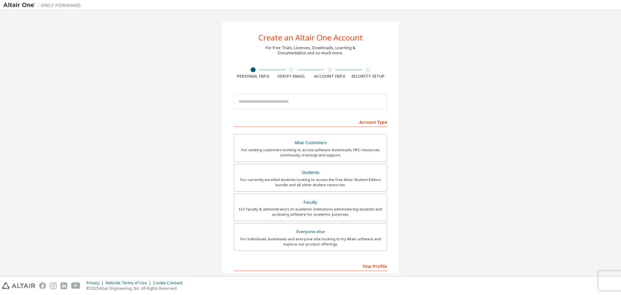  What do you see at coordinates (291, 76) in the screenshot?
I see `div: Verify Email` at bounding box center [291, 76].